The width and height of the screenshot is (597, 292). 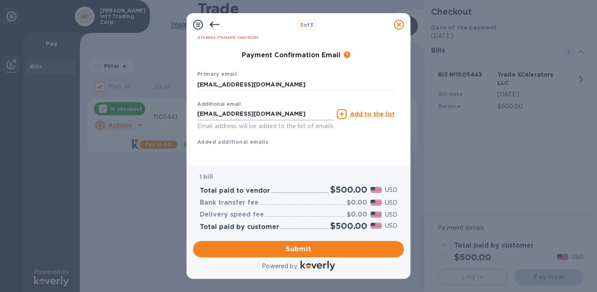 I want to click on h3: Delivery speed fee, so click(x=232, y=215).